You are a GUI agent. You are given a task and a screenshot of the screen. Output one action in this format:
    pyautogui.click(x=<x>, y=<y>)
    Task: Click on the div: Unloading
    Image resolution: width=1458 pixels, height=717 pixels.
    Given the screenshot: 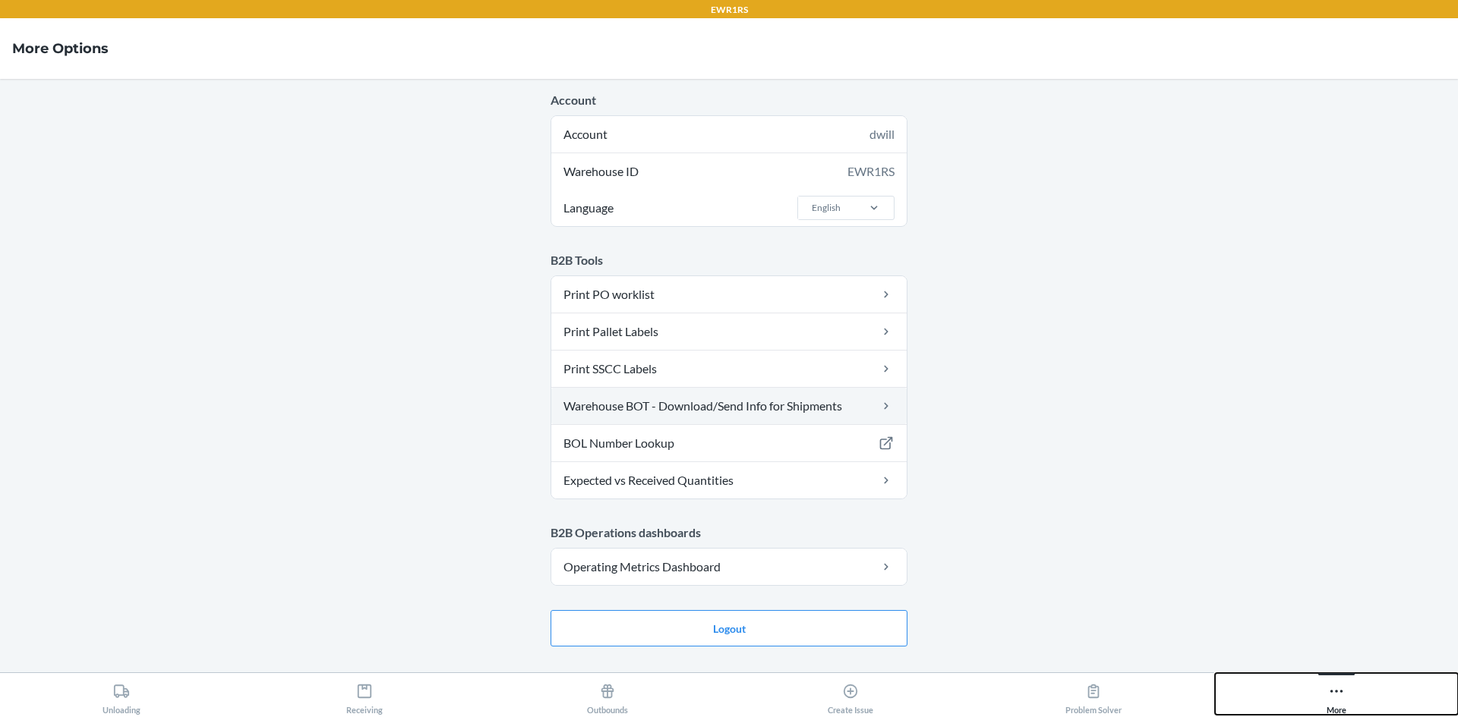 What is the action you would take?
    pyautogui.click(x=121, y=696)
    